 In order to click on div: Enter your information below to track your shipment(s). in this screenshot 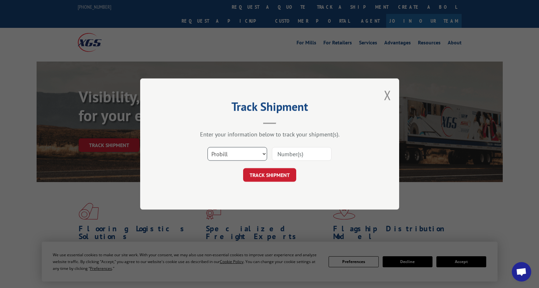, I will do `click(270, 134)`.